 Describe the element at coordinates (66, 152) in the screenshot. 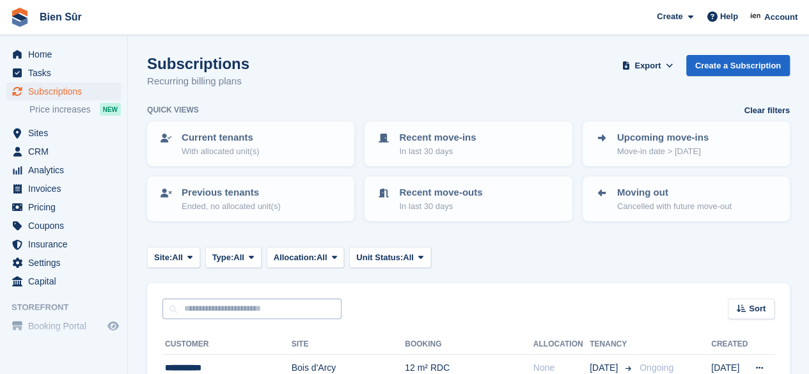

I see `span: CRM` at that location.